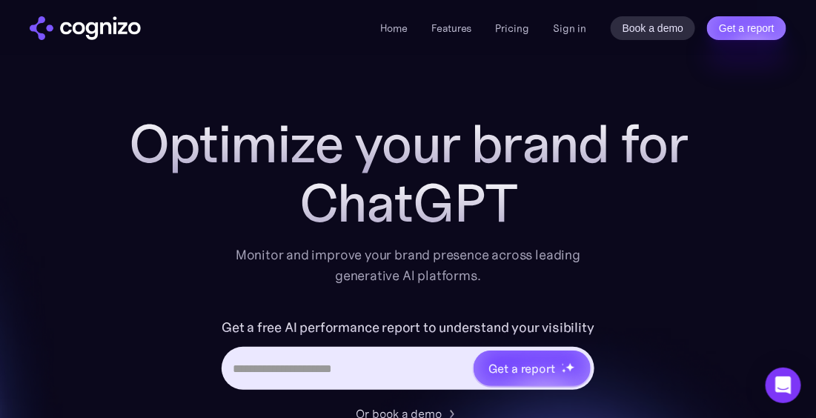 The height and width of the screenshot is (418, 816). What do you see at coordinates (408, 328) in the screenshot?
I see `label: Get a free AI performance report to understand your visibility` at bounding box center [408, 328].